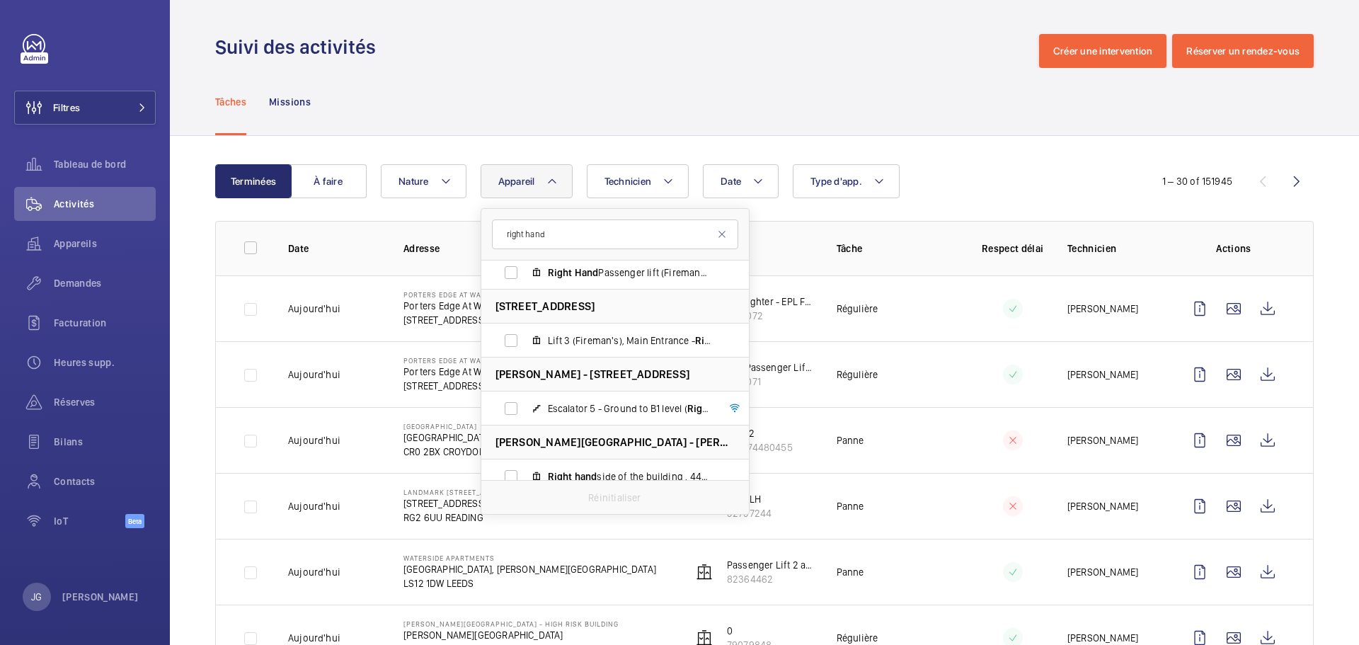 The height and width of the screenshot is (645, 1359). I want to click on span: hand, so click(586, 476).